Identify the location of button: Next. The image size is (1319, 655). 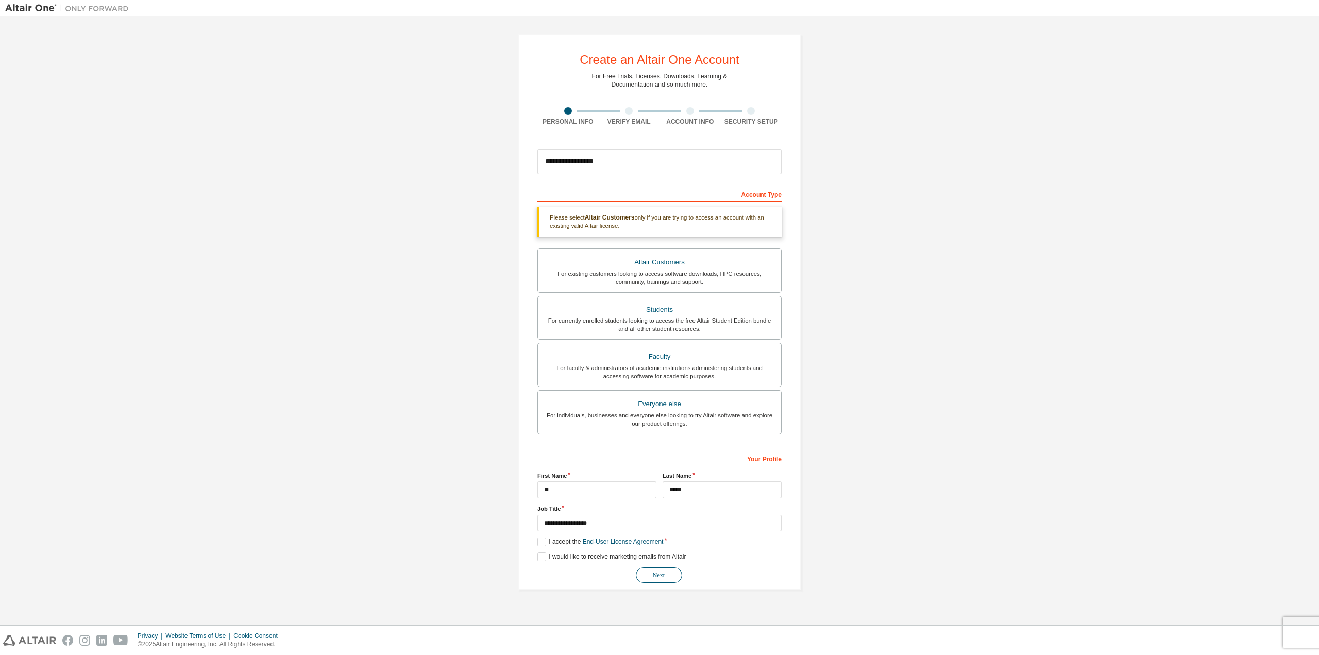
(659, 575).